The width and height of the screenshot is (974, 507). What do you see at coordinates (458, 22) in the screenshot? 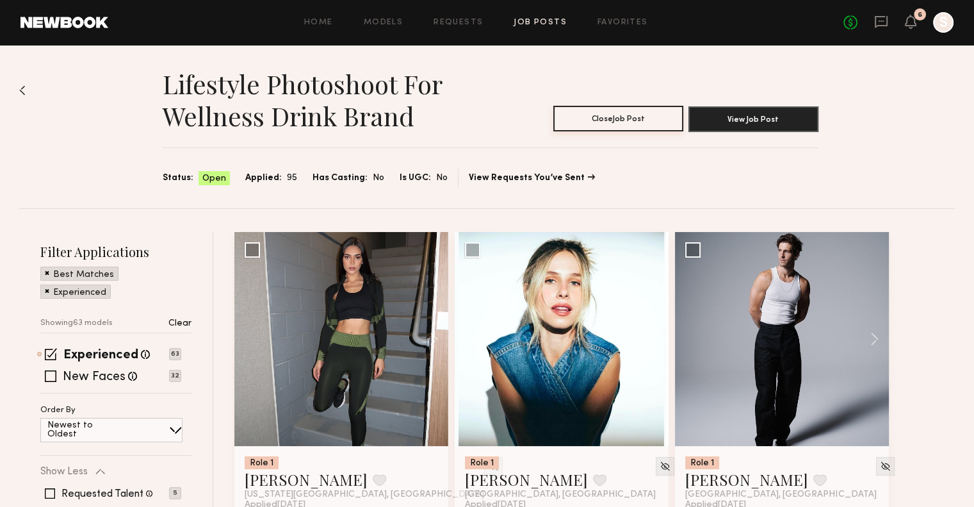
I see `a: Requests` at bounding box center [458, 22].